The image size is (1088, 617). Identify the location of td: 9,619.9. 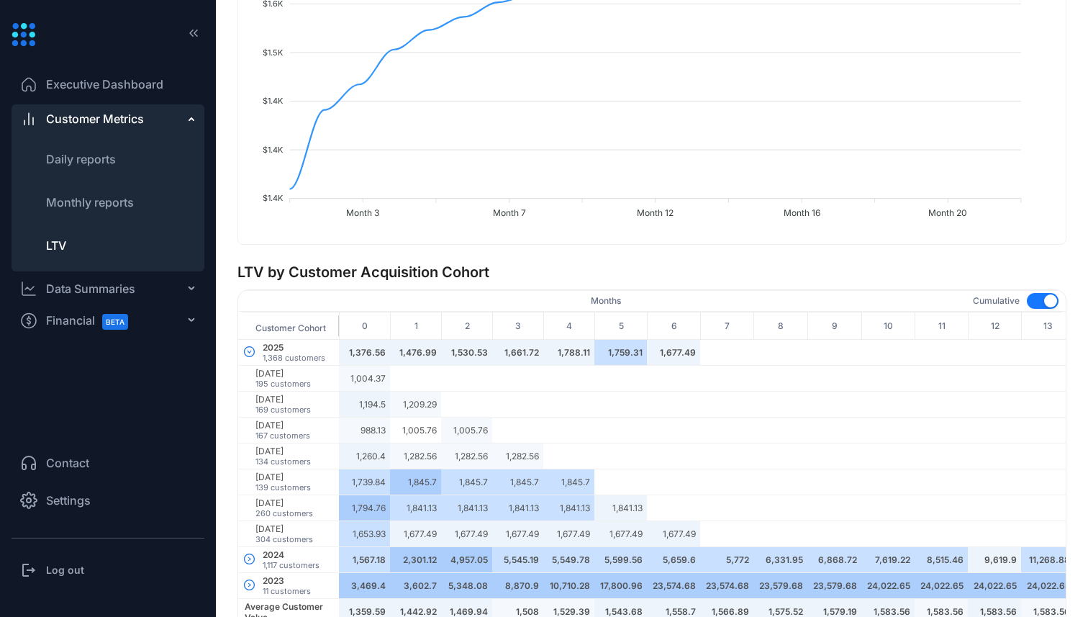
(995, 560).